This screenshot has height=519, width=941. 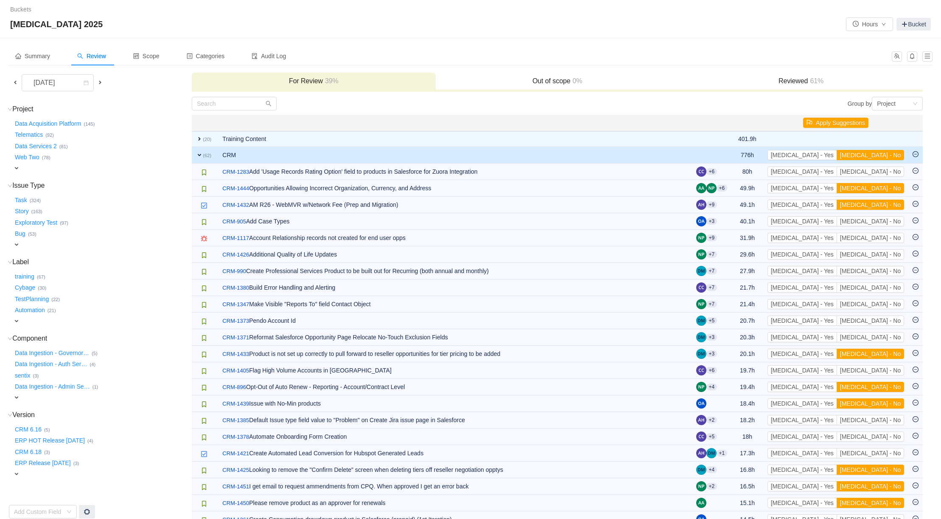 I want to click on td: 49.1h, so click(x=747, y=205).